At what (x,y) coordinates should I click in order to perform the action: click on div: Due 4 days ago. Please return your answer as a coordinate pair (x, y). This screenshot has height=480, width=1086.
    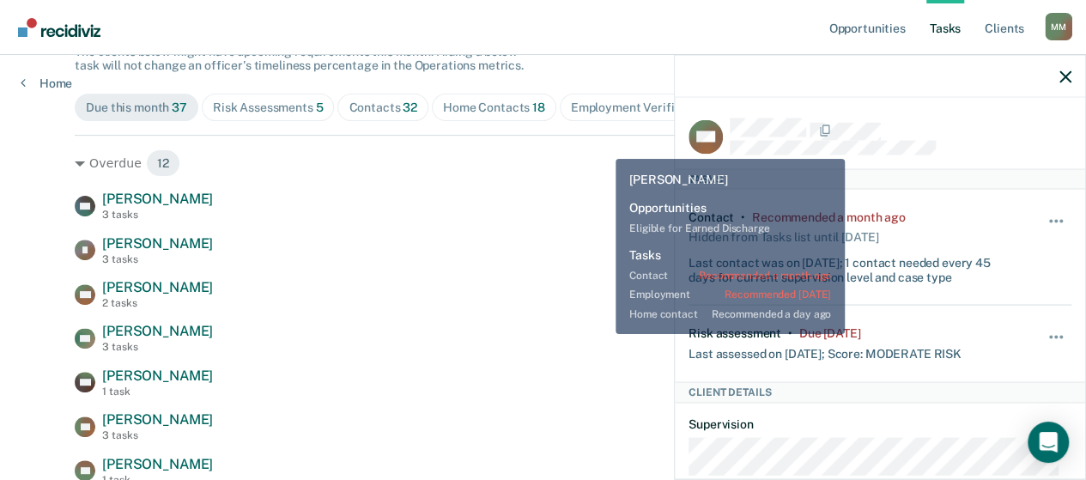
    Looking at the image, I should click on (830, 332).